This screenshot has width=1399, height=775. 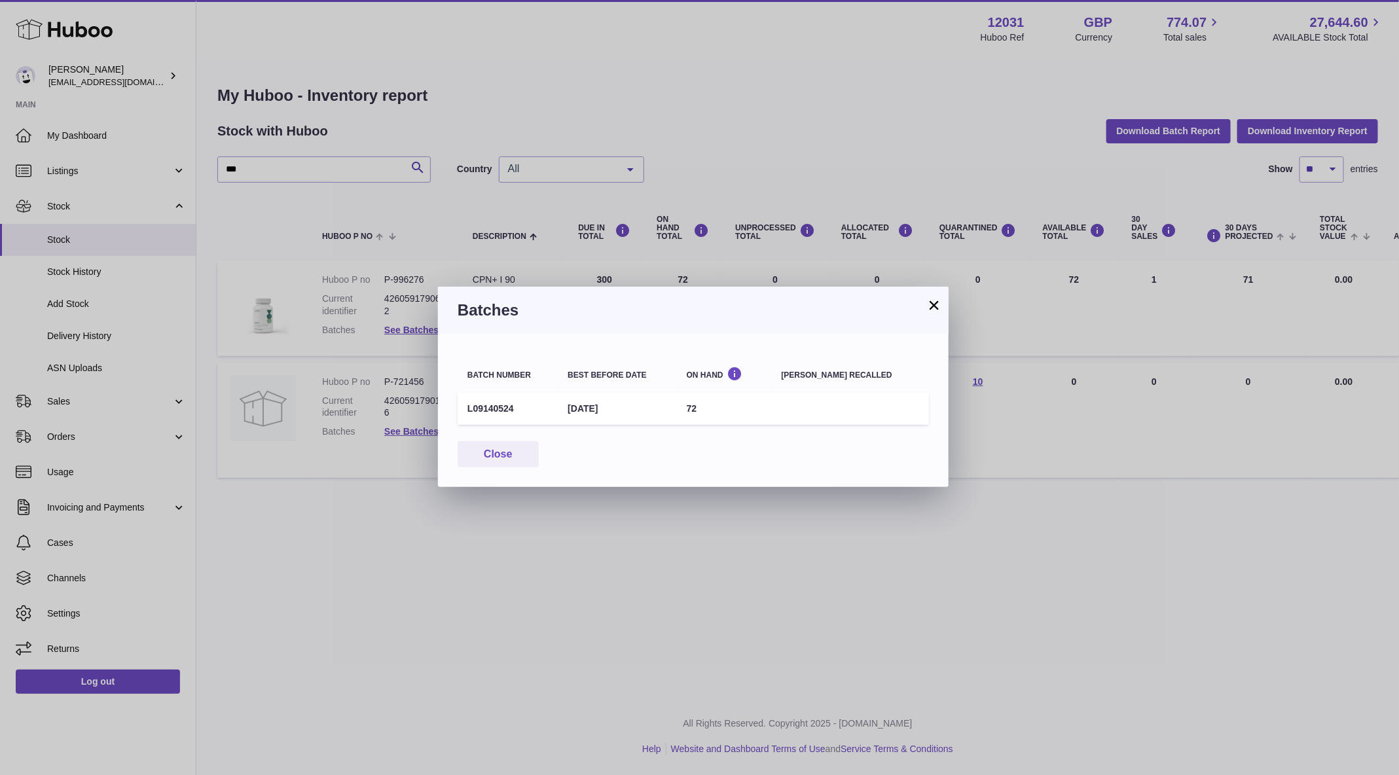 What do you see at coordinates (724, 408) in the screenshot?
I see `td: 72` at bounding box center [724, 408].